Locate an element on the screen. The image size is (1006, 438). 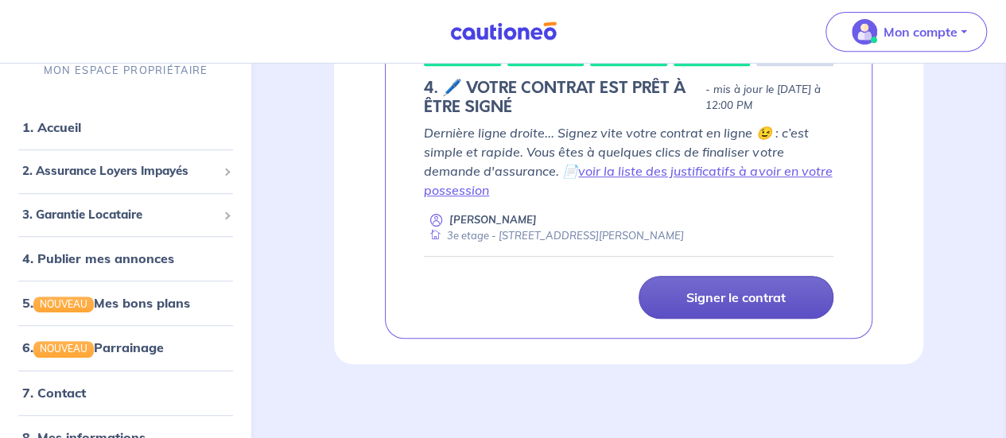
div: state: SIGNING-CONTRACT-IN-PROGRESS, Context: NEW,NO-CERTIFICATE,ALONE,LESSOR-DOCUMENTS is located at coordinates (628, 98).